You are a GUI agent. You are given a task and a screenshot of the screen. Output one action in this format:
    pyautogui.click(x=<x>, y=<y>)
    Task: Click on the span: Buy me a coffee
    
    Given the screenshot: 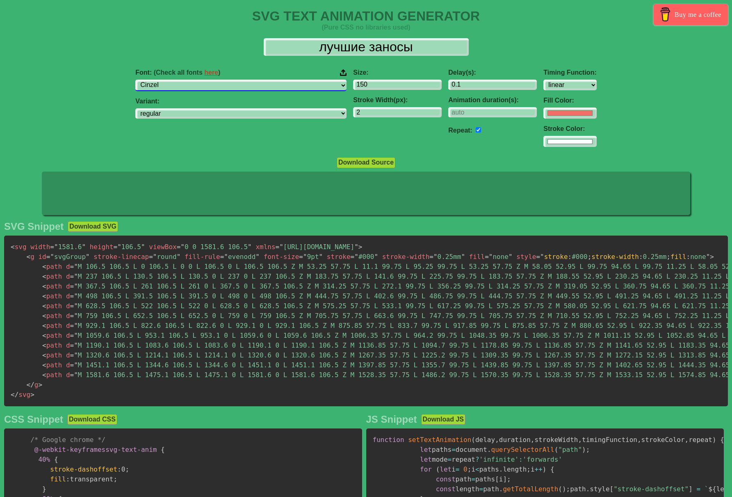 What is the action you would take?
    pyautogui.click(x=698, y=14)
    